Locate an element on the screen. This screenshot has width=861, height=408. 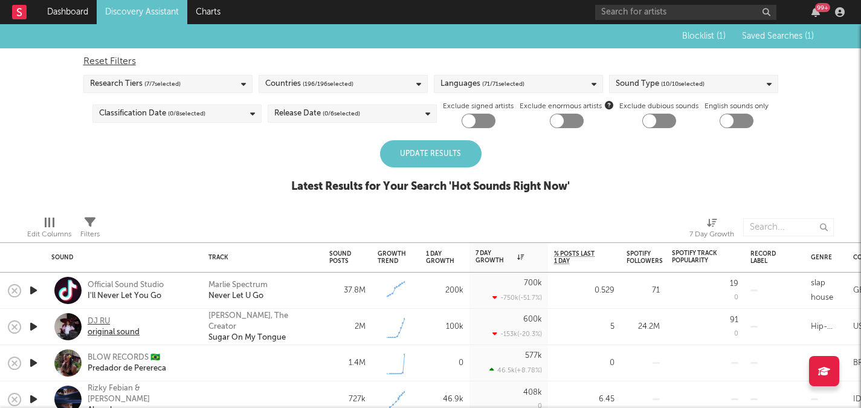
label: Exclude dubious sounds is located at coordinates (659, 106).